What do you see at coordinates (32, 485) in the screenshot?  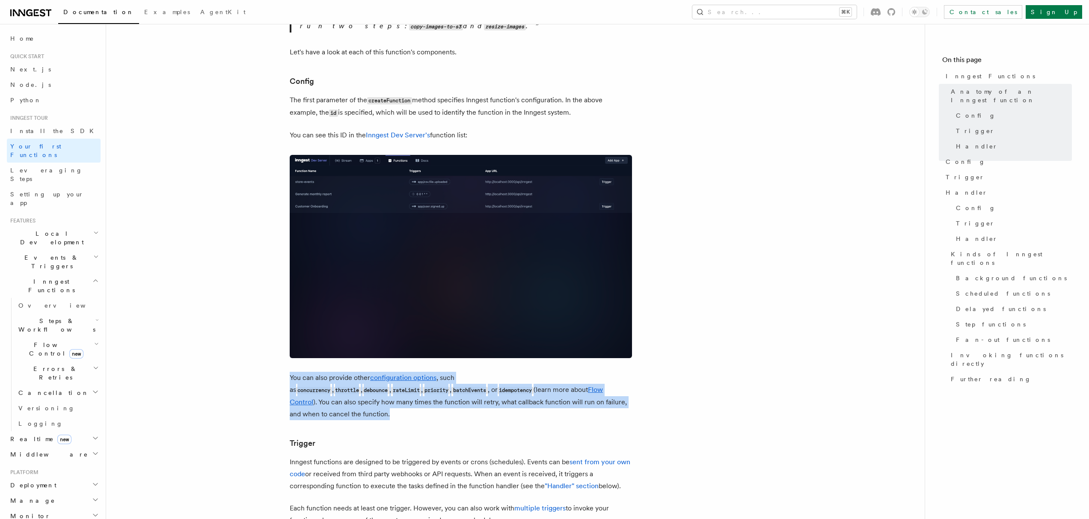 I see `span: Deployment` at bounding box center [32, 485].